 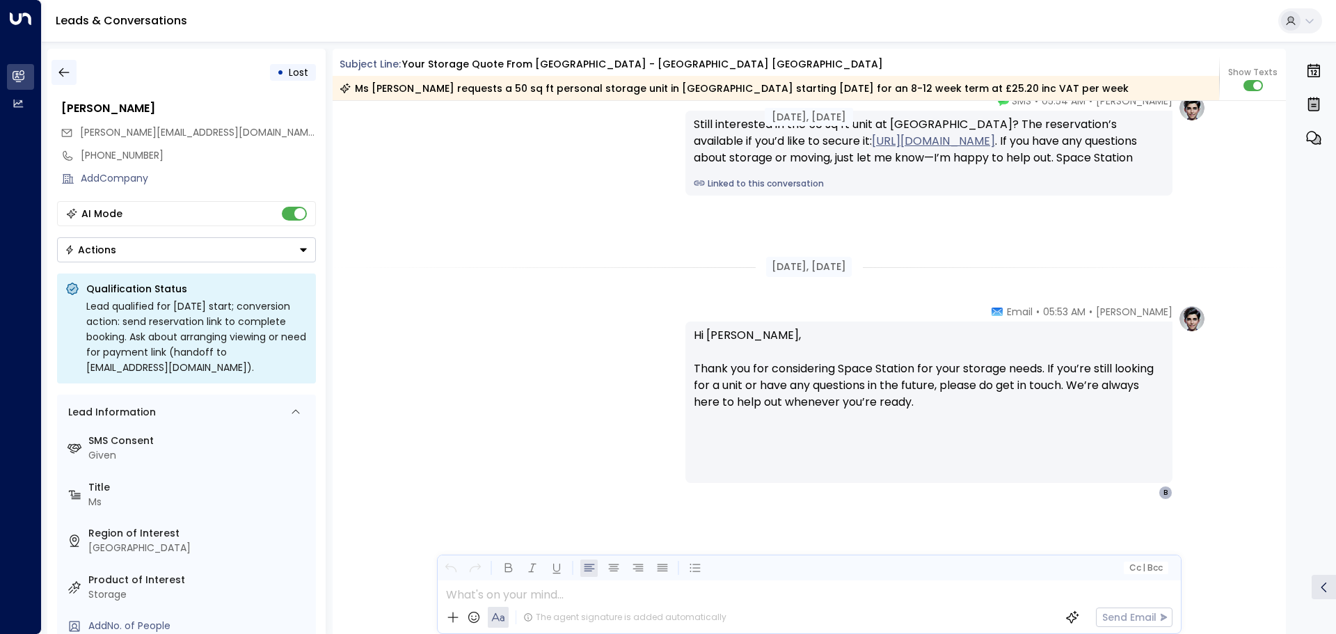 What do you see at coordinates (199, 580) in the screenshot?
I see `label: Product of Interest` at bounding box center [199, 580].